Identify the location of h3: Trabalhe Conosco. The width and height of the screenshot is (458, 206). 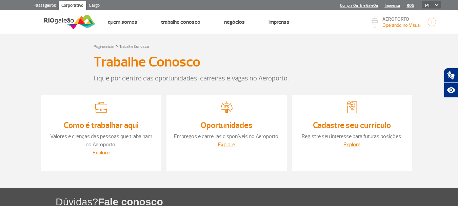
(147, 62).